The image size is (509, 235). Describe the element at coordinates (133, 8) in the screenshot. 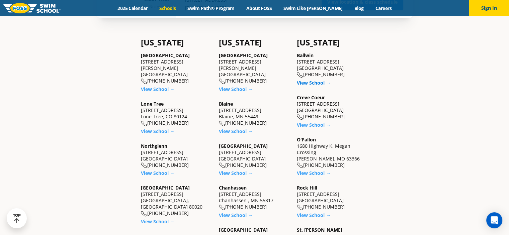

I see `a: 2025 Calendar` at that location.